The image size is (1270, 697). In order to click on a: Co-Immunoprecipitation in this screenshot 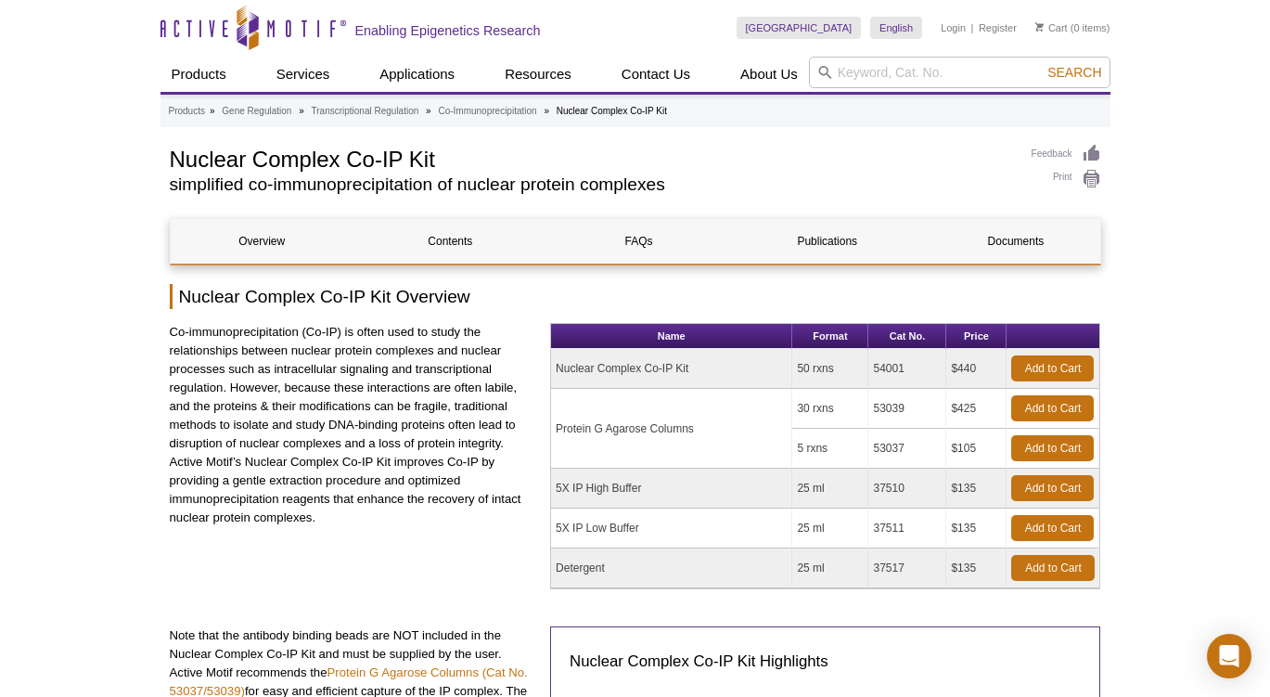, I will do `click(487, 111)`.